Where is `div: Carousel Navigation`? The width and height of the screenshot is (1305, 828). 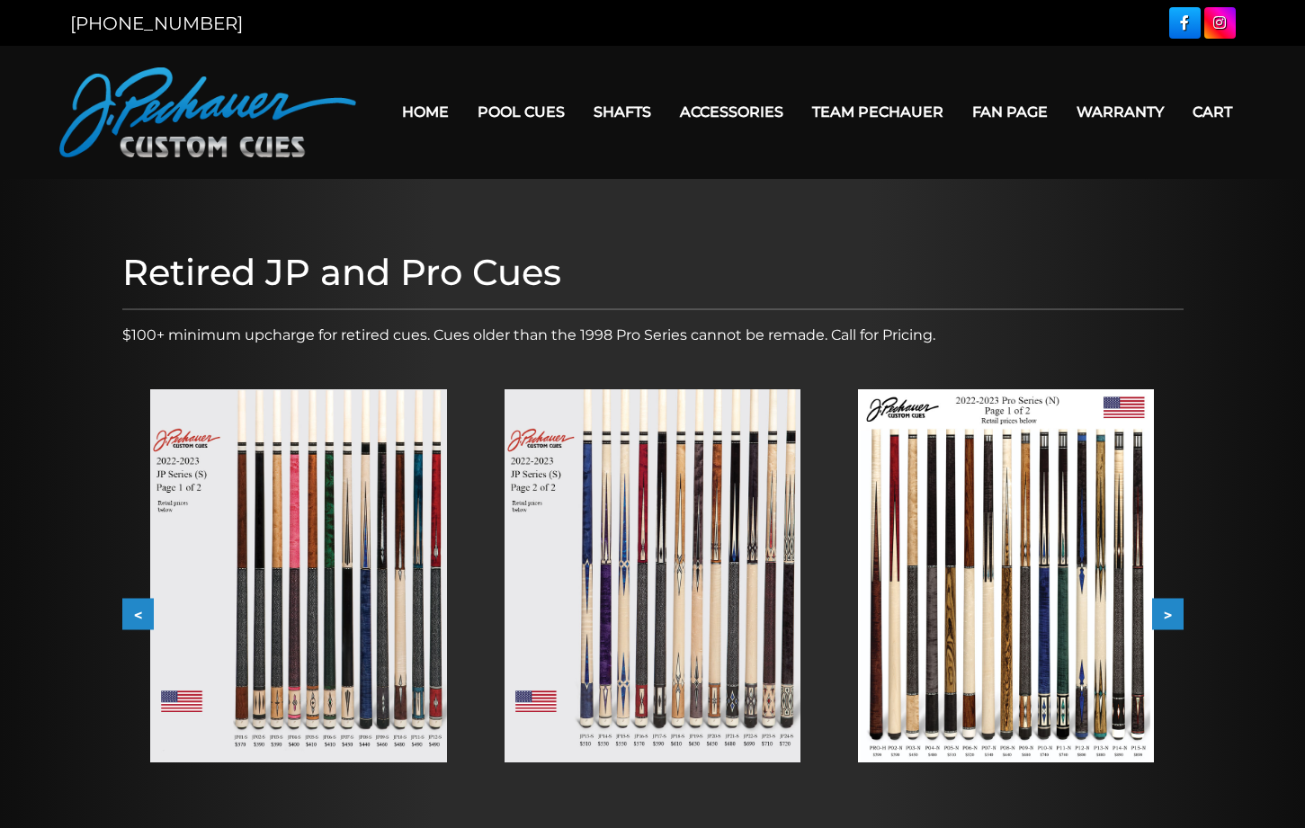
div: Carousel Navigation is located at coordinates (653, 614).